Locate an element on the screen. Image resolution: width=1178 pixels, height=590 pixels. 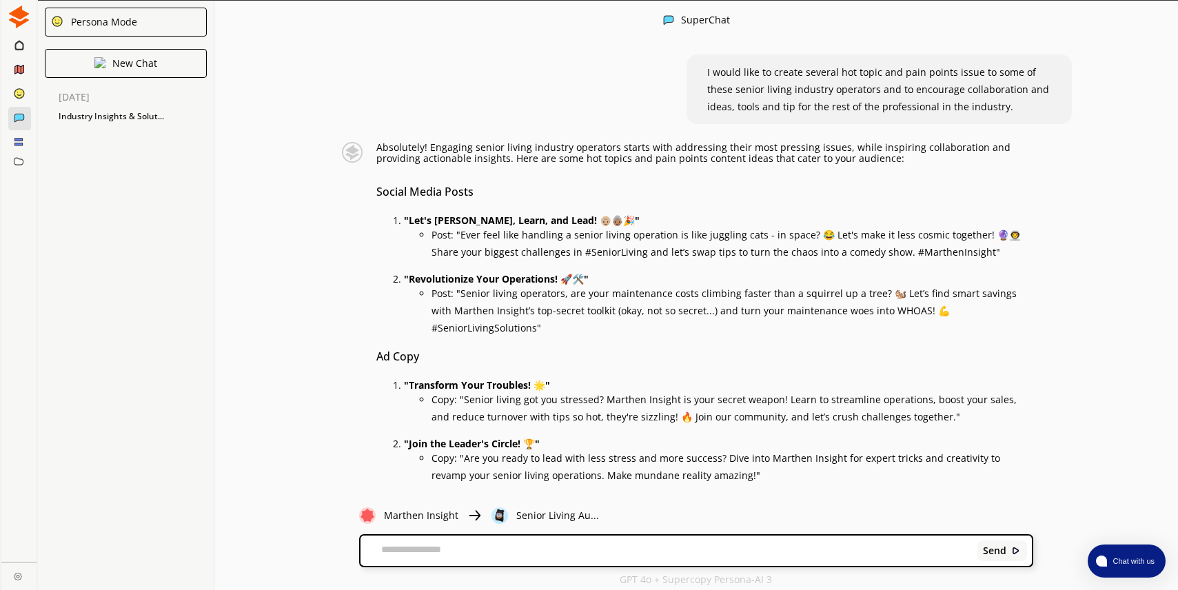
p: GPT 4o + Supercopy Persona-AI 3 is located at coordinates (696, 580).